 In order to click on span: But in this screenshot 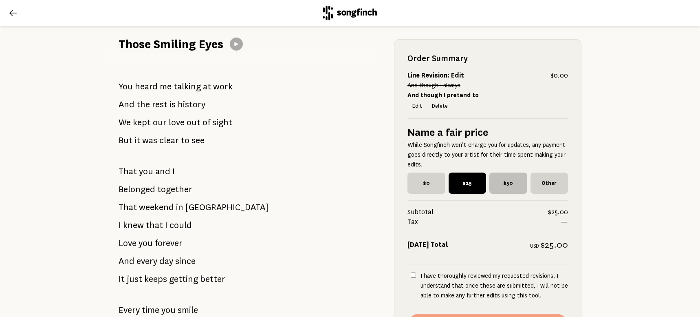, I will do `click(126, 140)`.